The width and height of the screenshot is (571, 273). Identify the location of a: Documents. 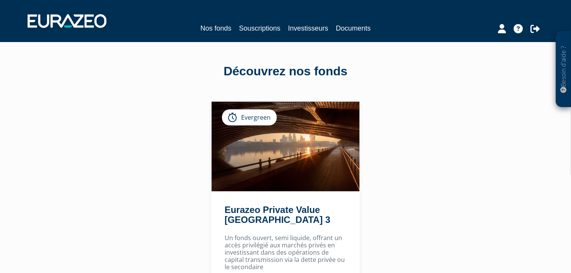
(353, 28).